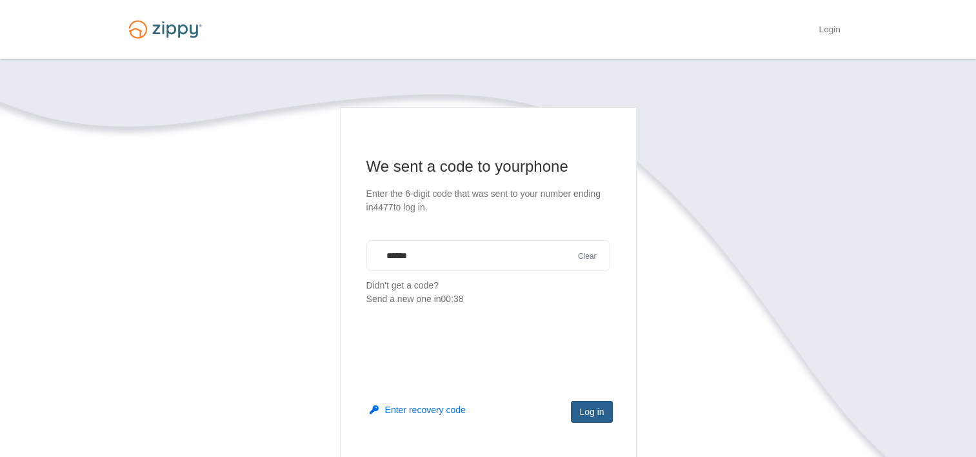 Image resolution: width=976 pixels, height=457 pixels. I want to click on h1: We sent a code to your phone, so click(488, 166).